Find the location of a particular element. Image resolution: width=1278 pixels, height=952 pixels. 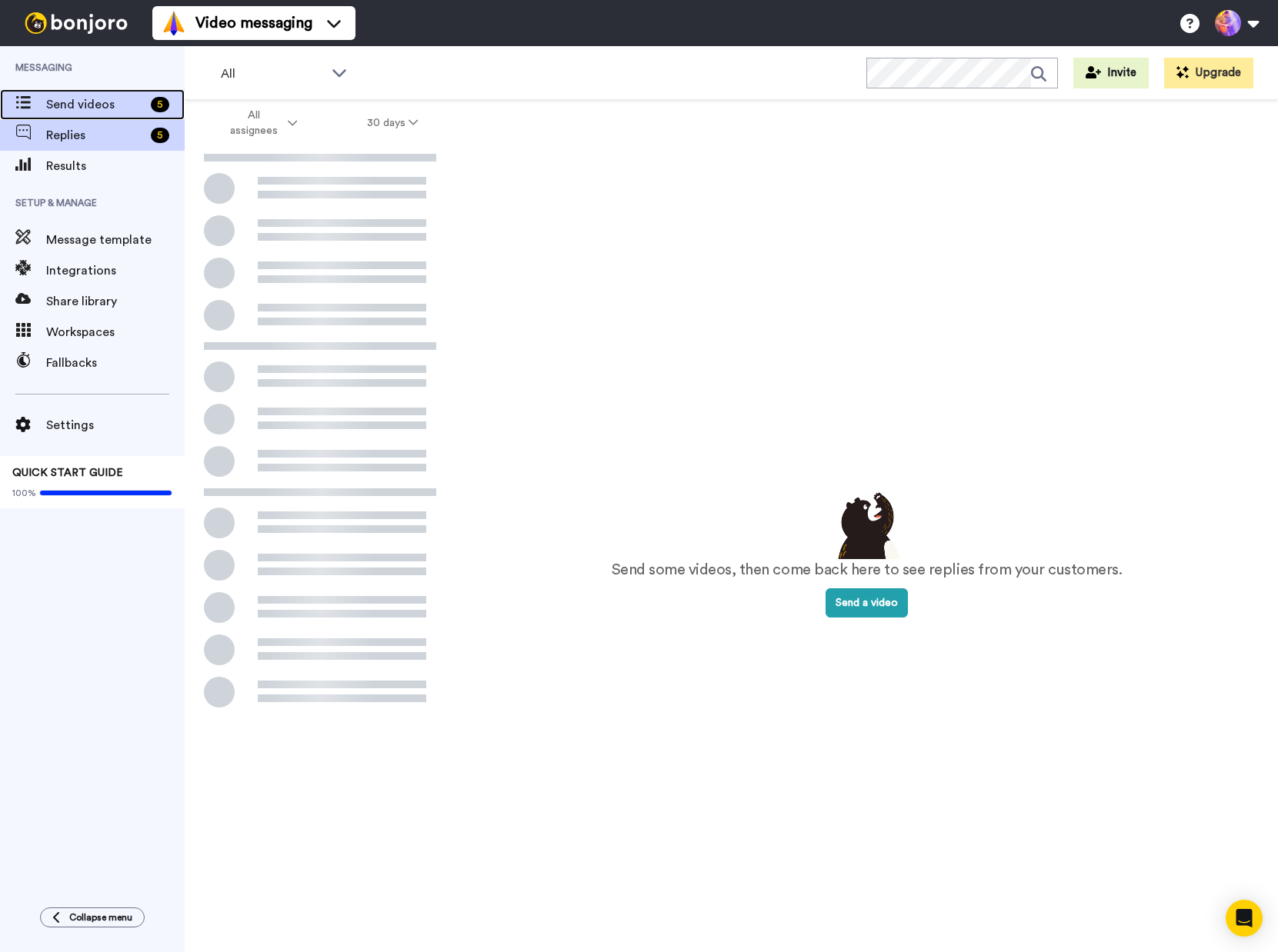

span: Fallbacks is located at coordinates (115, 363).